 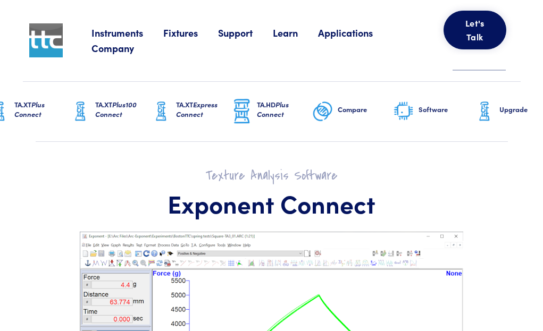 What do you see at coordinates (116, 109) in the screenshot?
I see `span: Plus100 Connect` at bounding box center [116, 109].